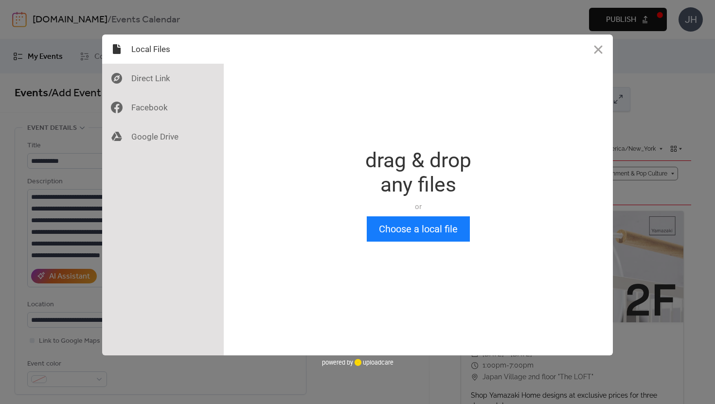  Describe the element at coordinates (373, 362) in the screenshot. I see `a: uploadcare` at that location.